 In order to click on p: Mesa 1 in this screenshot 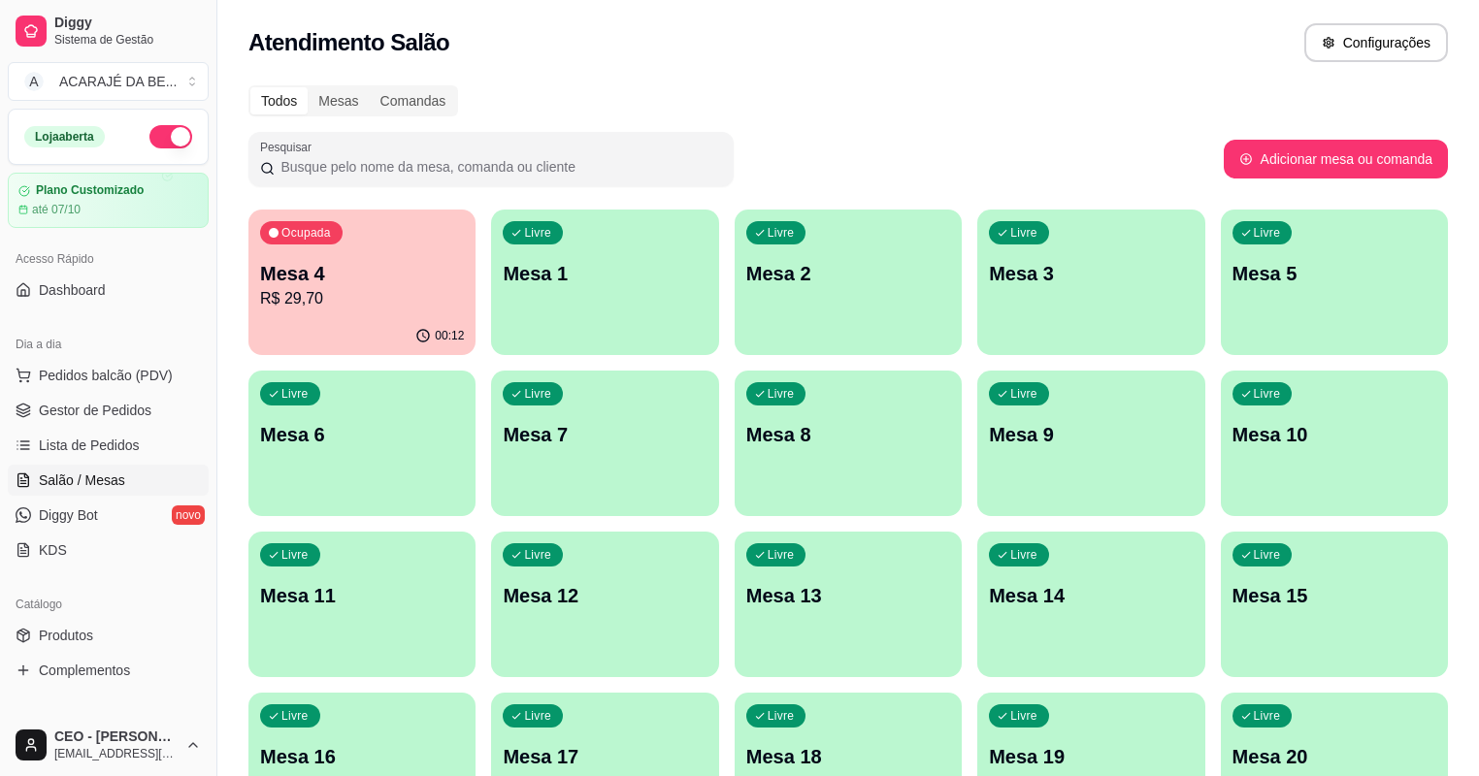, I will do `click(605, 274)`.